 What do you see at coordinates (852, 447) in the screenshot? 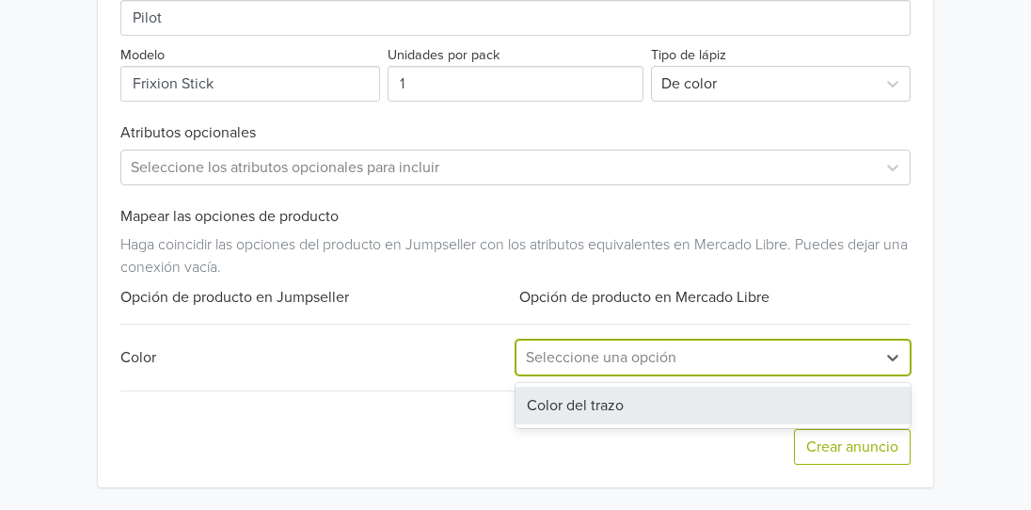
I see `button: Crear anuncio` at bounding box center [852, 447].